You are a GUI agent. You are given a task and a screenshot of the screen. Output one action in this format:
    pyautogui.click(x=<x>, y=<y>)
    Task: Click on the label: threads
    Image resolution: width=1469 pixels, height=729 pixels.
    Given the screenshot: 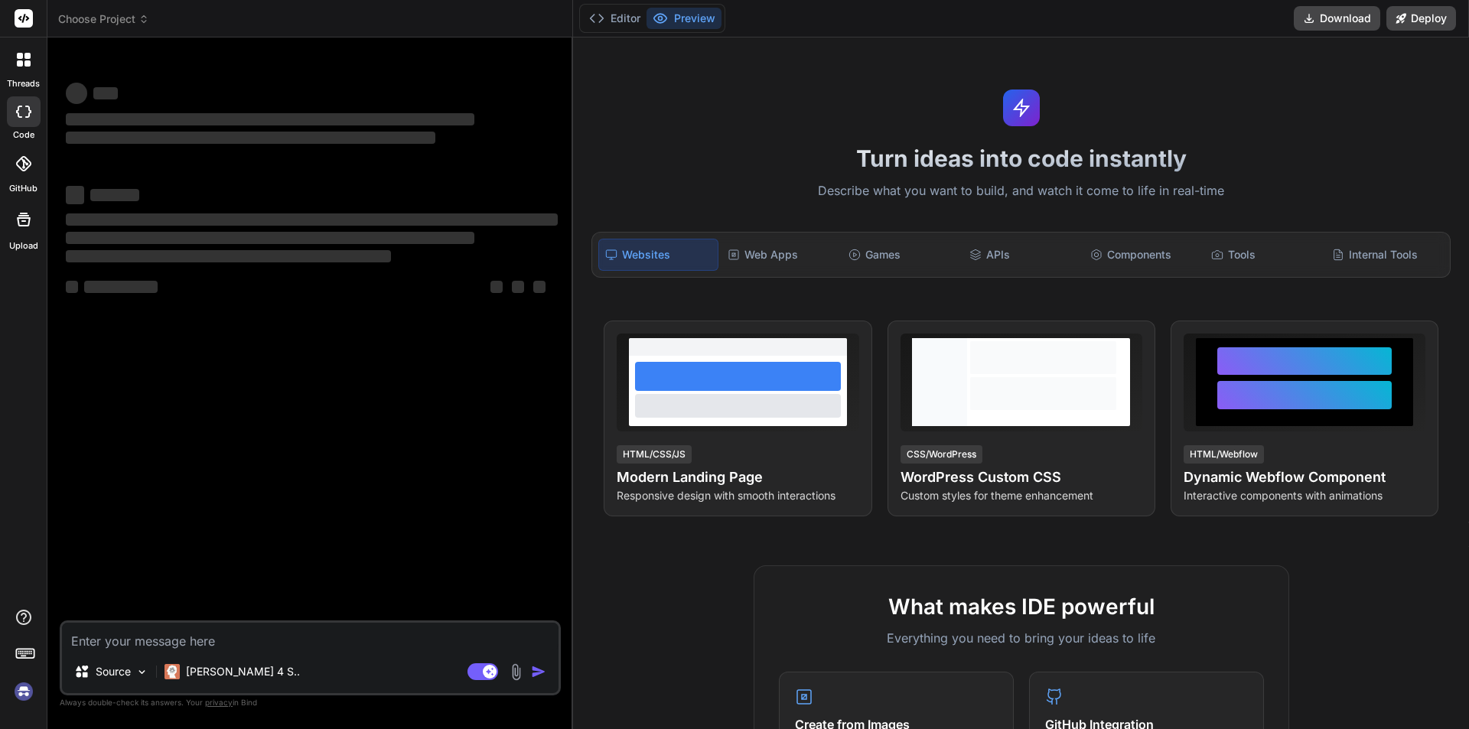 What is the action you would take?
    pyautogui.click(x=23, y=83)
    